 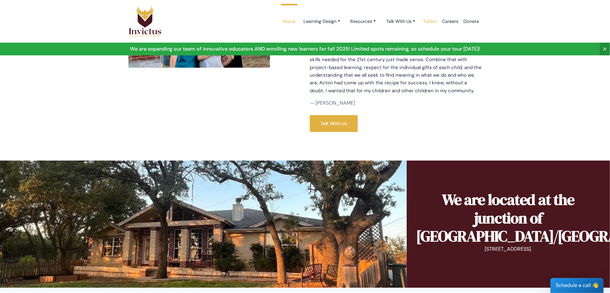 I want to click on a: Donate, so click(x=471, y=21).